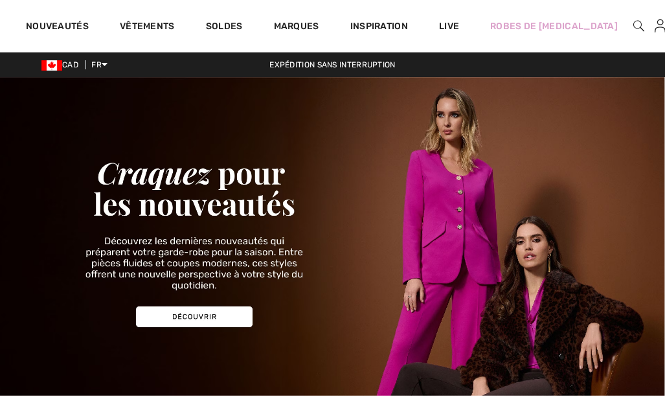 The image size is (665, 403). I want to click on span: FR, so click(99, 65).